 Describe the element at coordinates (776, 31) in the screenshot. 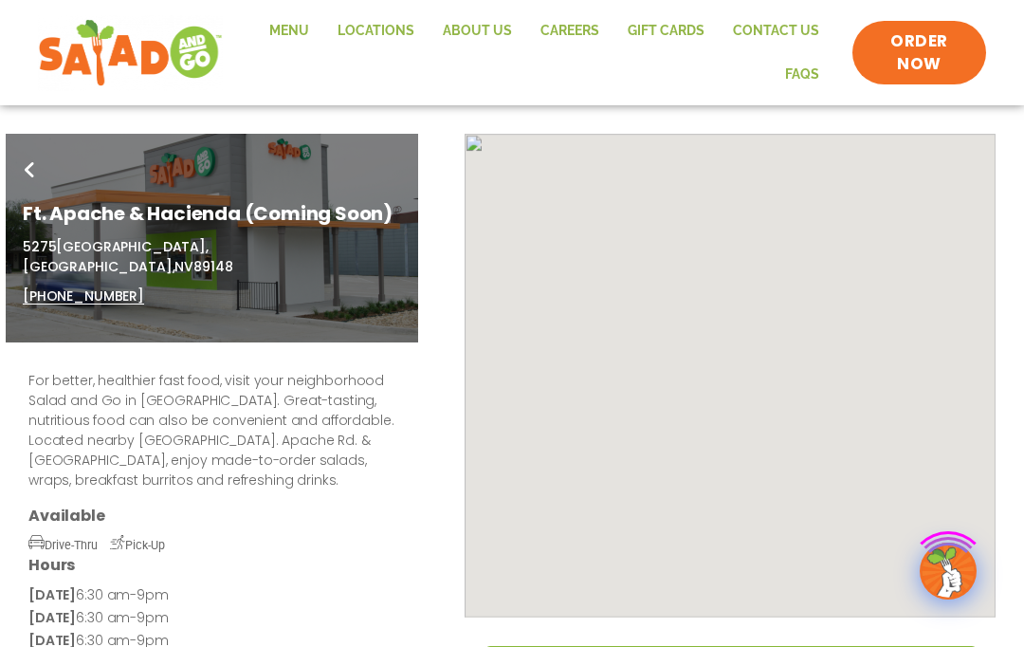

I see `a: Contact Us` at that location.